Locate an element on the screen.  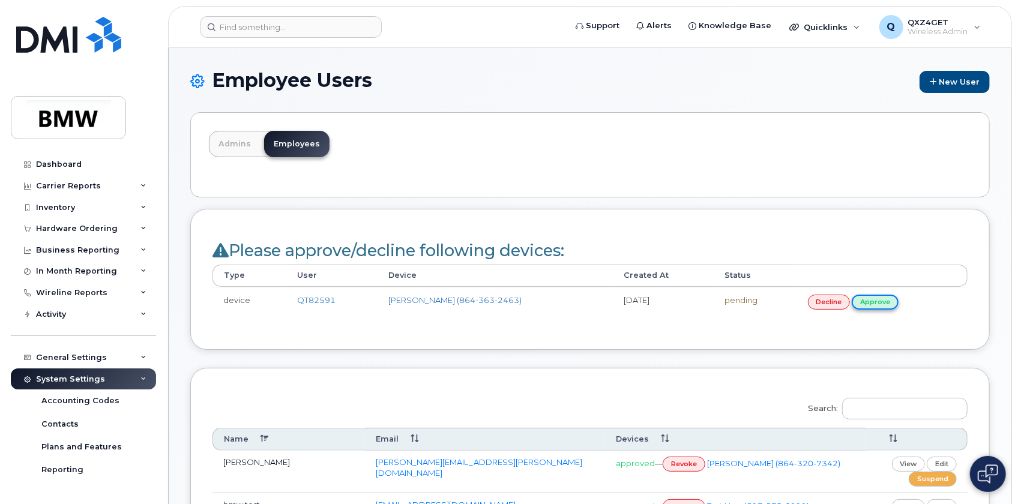
th: Devices: activate to sort column ascending is located at coordinates (735, 439).